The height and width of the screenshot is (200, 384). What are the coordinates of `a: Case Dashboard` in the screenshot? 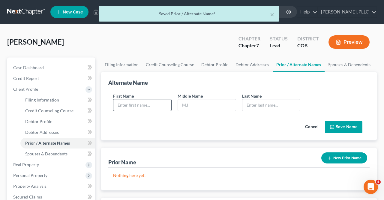 It's located at (52, 68).